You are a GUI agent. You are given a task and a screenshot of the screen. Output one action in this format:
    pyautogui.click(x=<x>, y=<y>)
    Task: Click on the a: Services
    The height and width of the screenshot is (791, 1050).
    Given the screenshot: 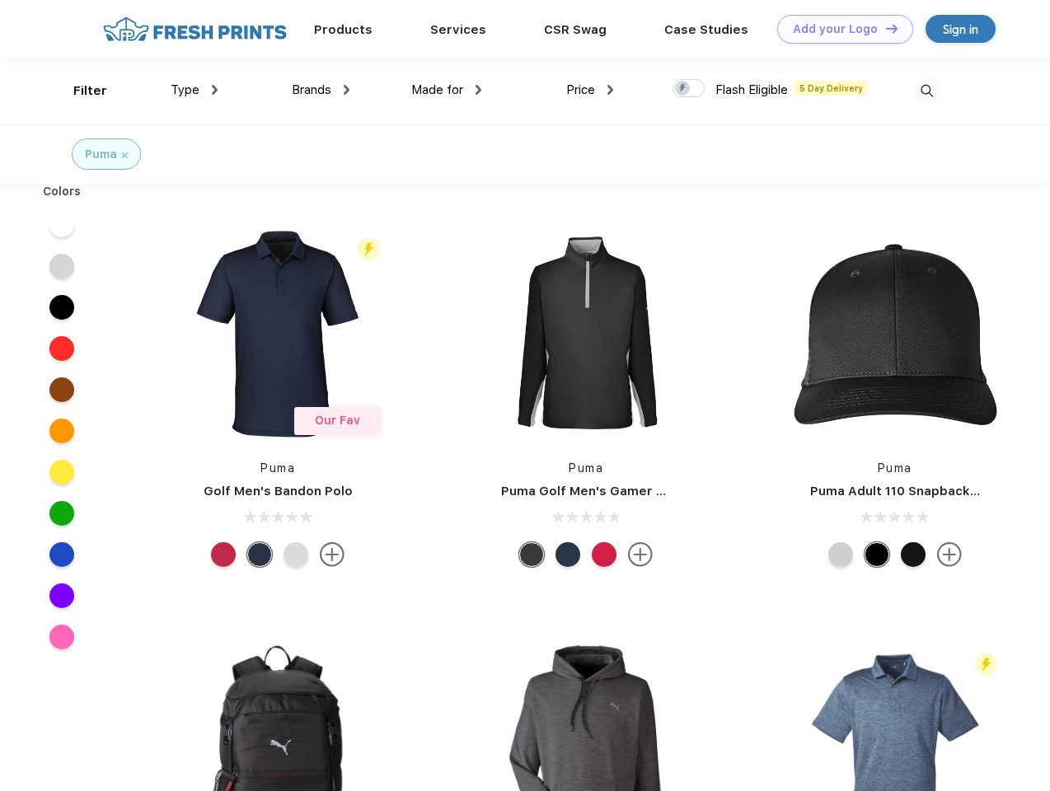 What is the action you would take?
    pyautogui.click(x=458, y=30)
    